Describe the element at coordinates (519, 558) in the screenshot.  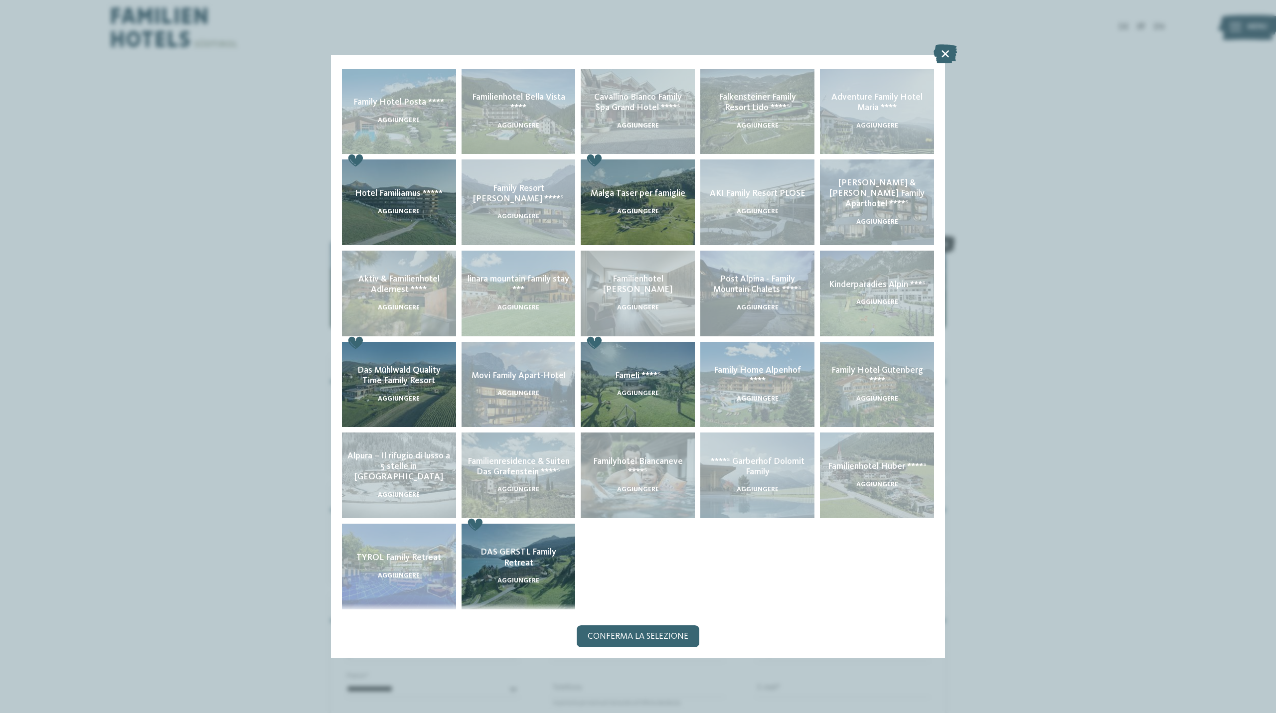
I see `span: DAS GERSTL Family Retreat` at that location.